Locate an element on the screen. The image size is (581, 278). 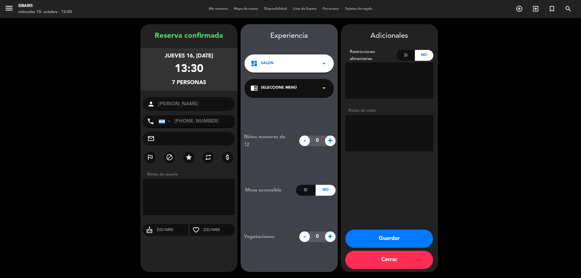
span: Pre-acceso is located at coordinates (331, 9).